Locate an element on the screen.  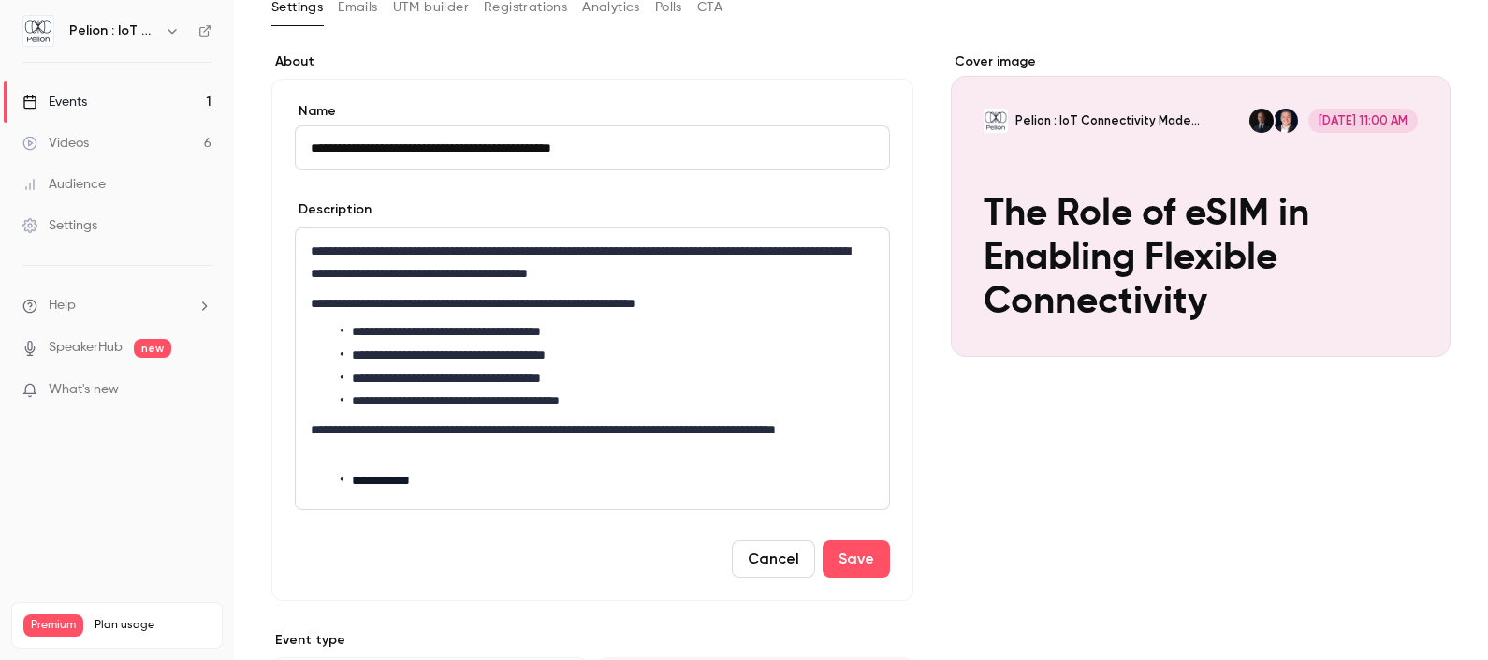
div: Settings is located at coordinates (60, 226).